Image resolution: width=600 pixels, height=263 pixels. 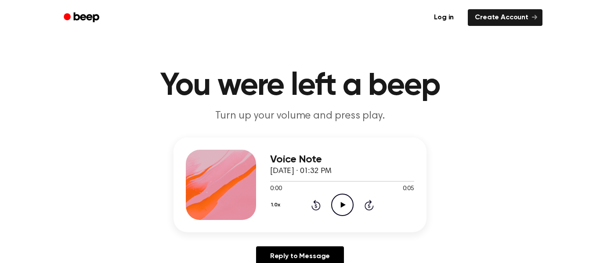 What do you see at coordinates (277, 205) in the screenshot?
I see `button: 1.0x` at bounding box center [277, 205].